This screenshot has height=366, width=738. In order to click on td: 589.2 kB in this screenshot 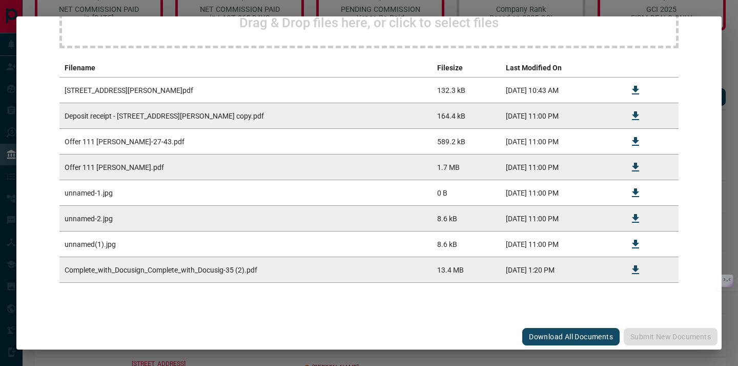, I will do `click(466, 141)`.